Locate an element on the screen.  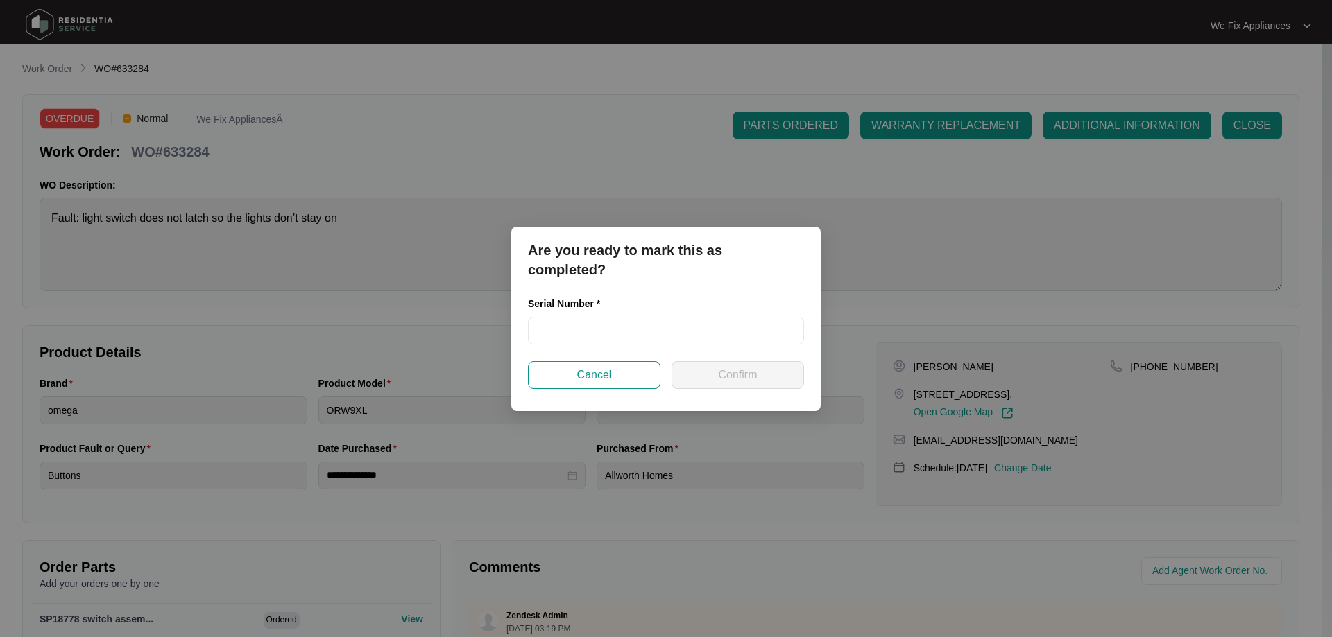
p: completed? is located at coordinates (666, 270).